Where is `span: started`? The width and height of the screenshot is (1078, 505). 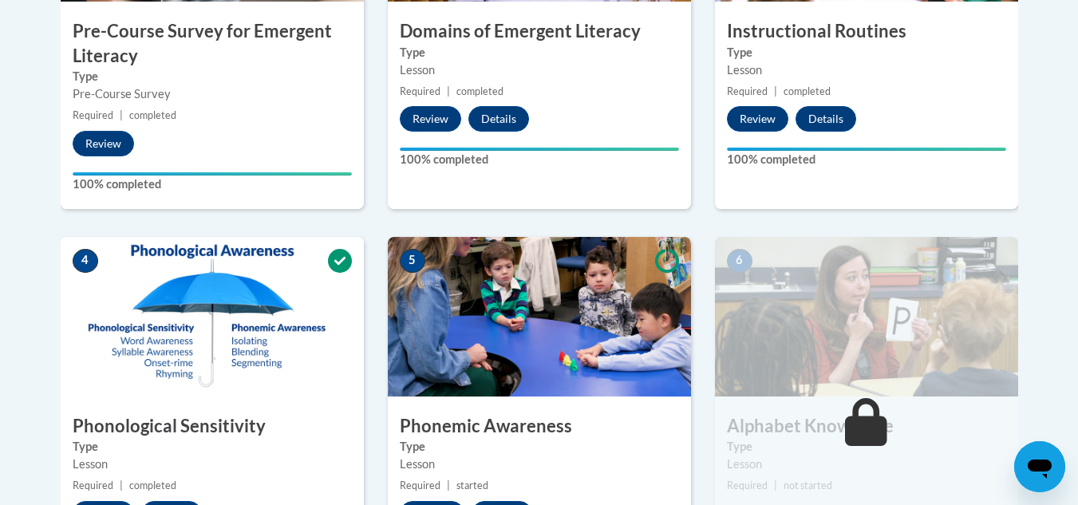 span: started is located at coordinates (472, 485).